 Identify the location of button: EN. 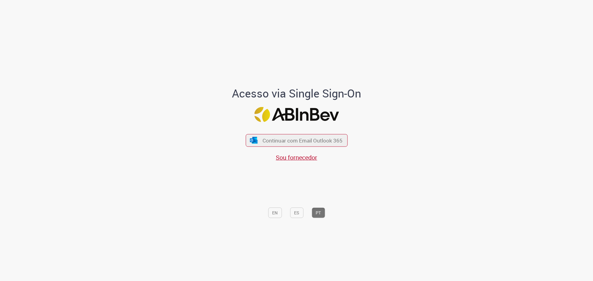
(275, 213).